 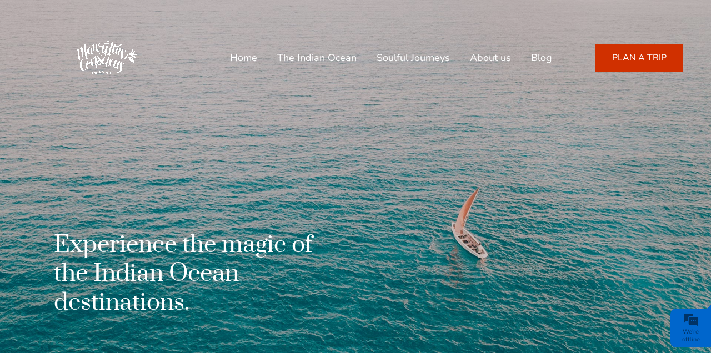 What do you see at coordinates (108, 148) in the screenshot?
I see `input: Enter your email address` at bounding box center [108, 148].